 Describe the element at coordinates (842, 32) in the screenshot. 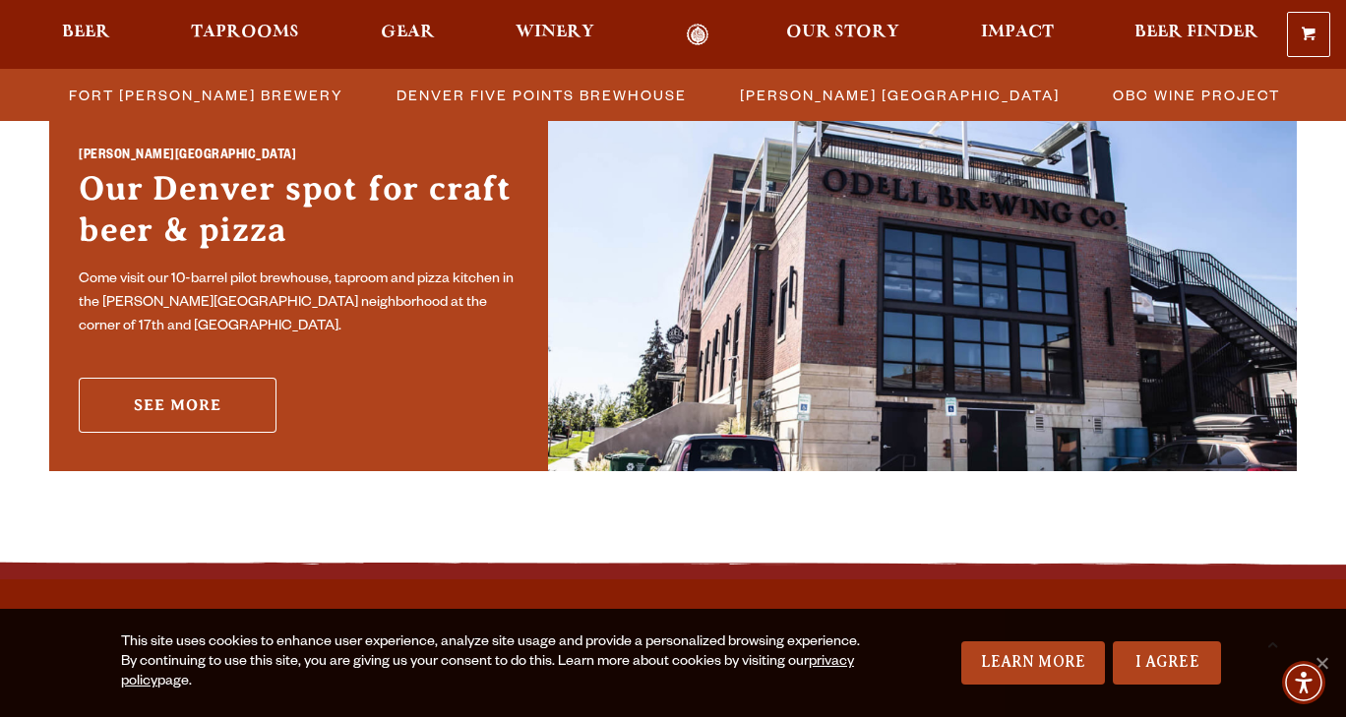

I see `span: Our Story` at that location.